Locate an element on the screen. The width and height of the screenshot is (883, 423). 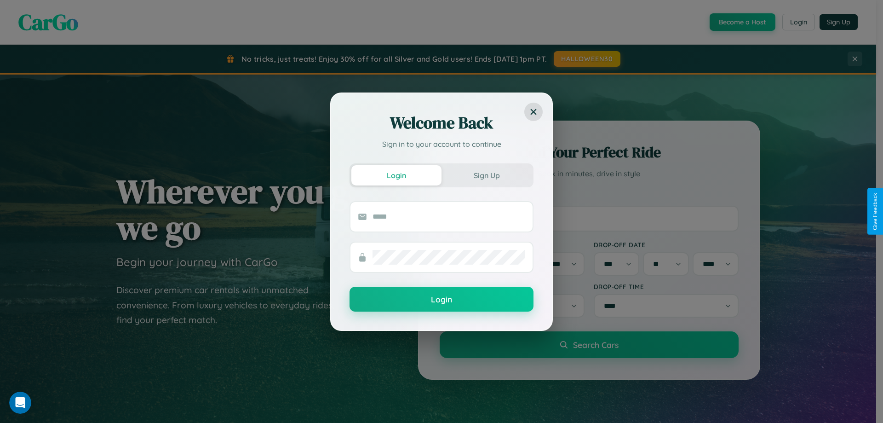
h2: Welcome Back is located at coordinates (441, 123).